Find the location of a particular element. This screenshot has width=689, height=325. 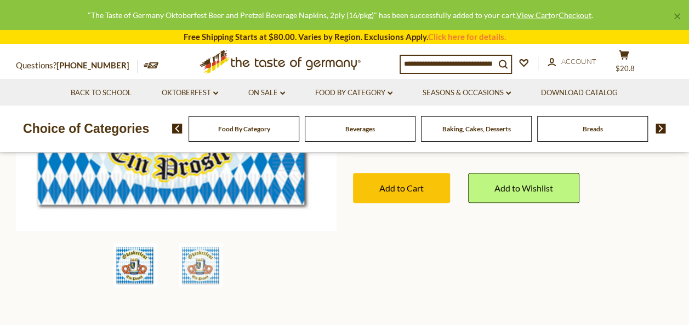

span: Breads is located at coordinates (592, 129).